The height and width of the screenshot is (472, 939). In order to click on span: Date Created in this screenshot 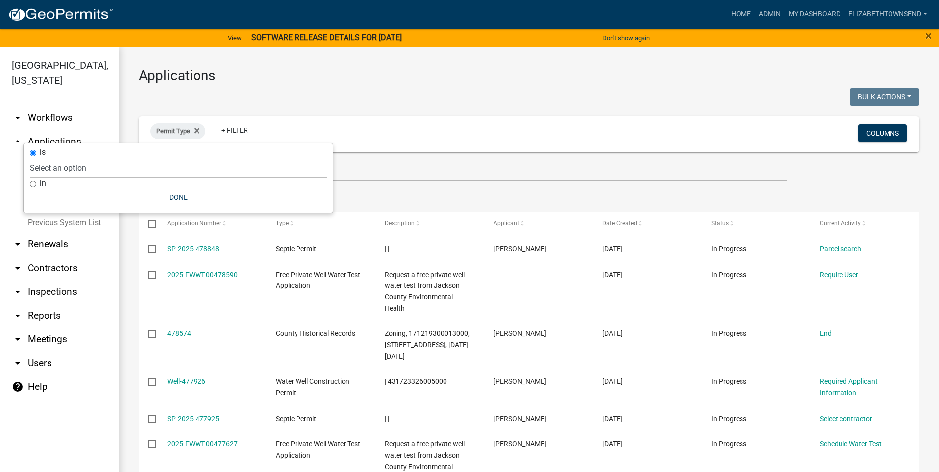, I will do `click(620, 223)`.